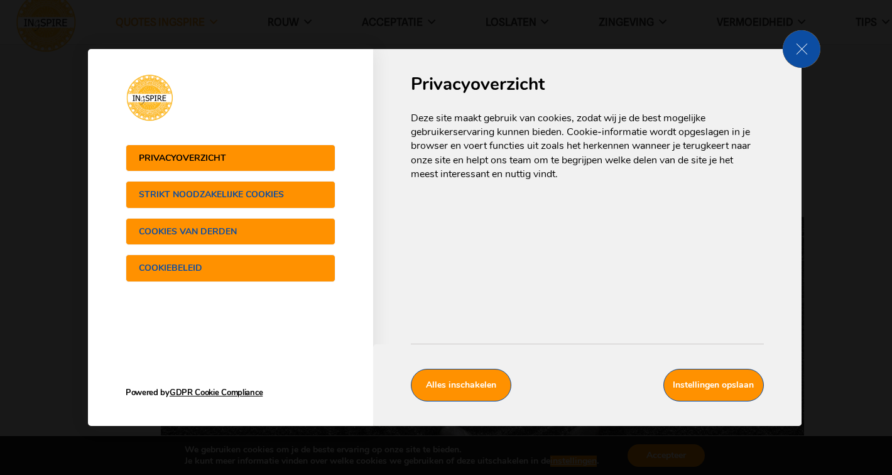 The width and height of the screenshot is (892, 475). I want to click on button: Instellingen opslaan, so click(714, 385).